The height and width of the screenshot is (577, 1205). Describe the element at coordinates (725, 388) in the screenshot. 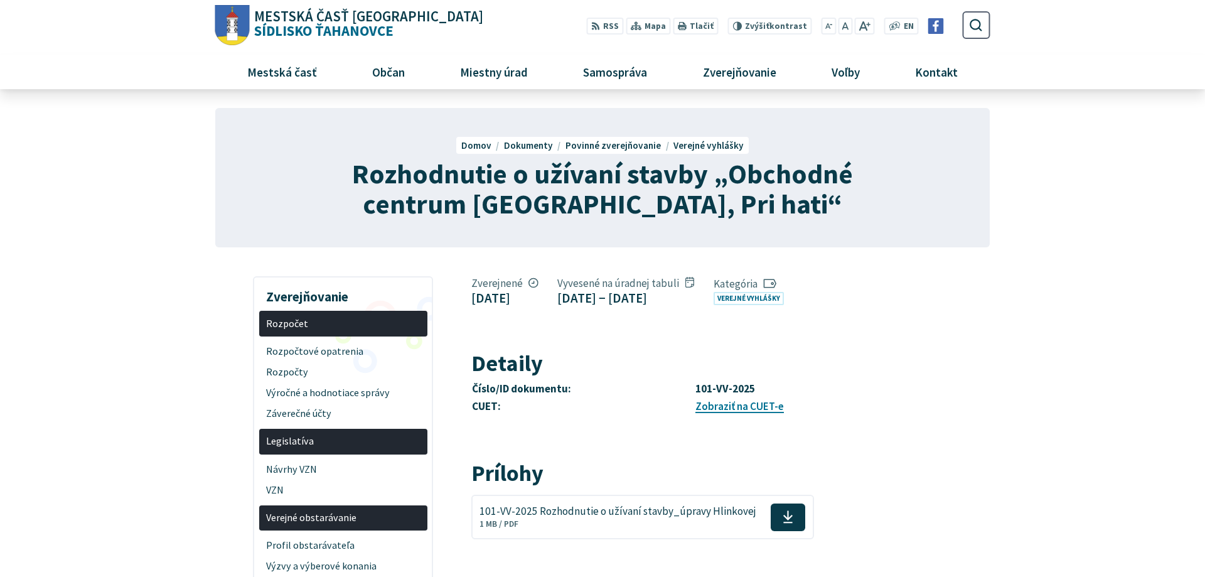

I see `strong: 101-VV-2025` at that location.